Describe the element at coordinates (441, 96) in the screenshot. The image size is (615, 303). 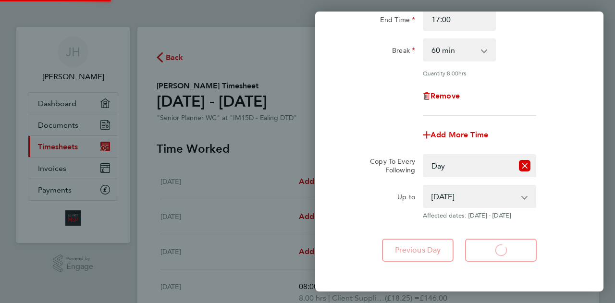
I see `button: Remove` at that location.